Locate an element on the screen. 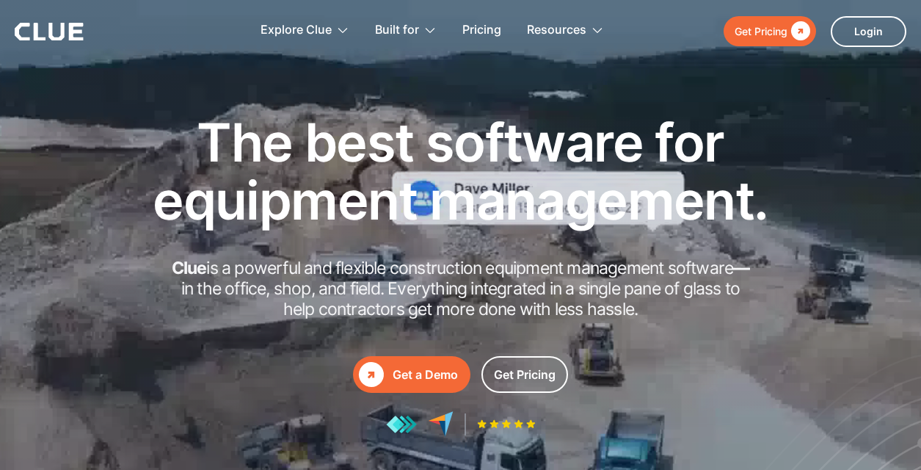 The height and width of the screenshot is (470, 921). img: reviews at capterra is located at coordinates (440, 423).